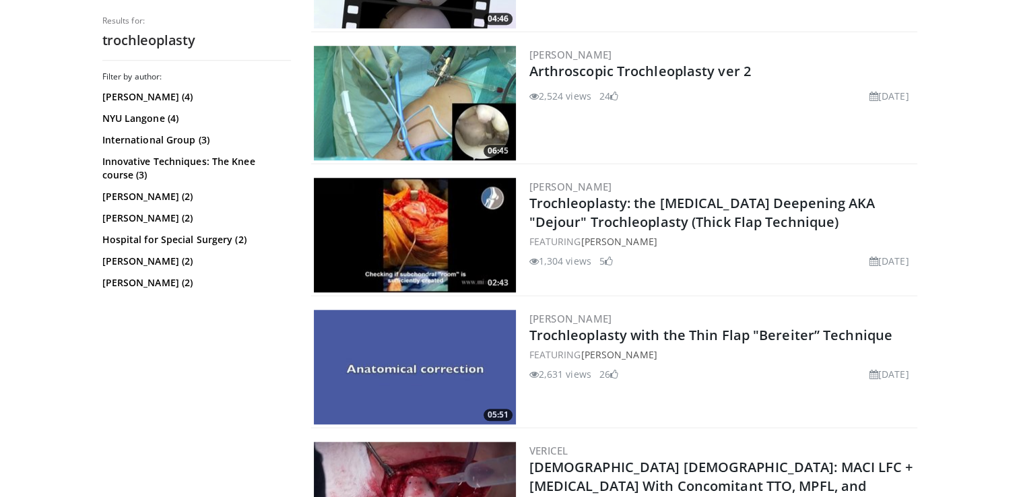  What do you see at coordinates (415, 103) in the screenshot?
I see `a: 06:45` at bounding box center [415, 103].